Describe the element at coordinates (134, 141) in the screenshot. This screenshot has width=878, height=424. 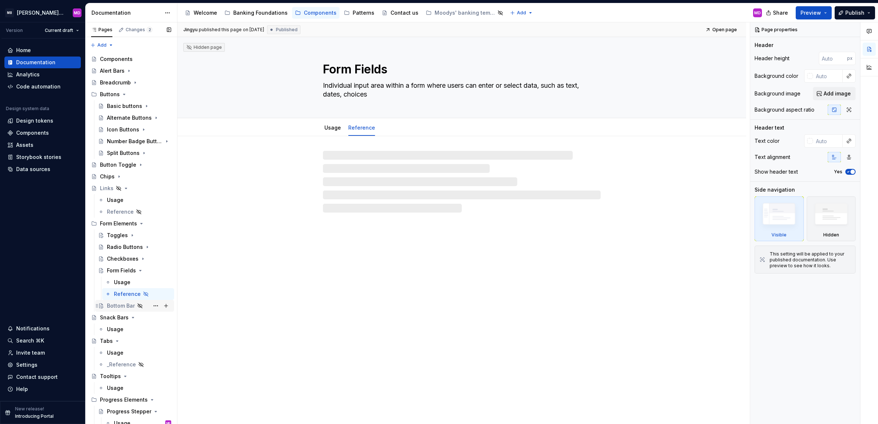
I see `div: Number Badge Buttons` at that location.